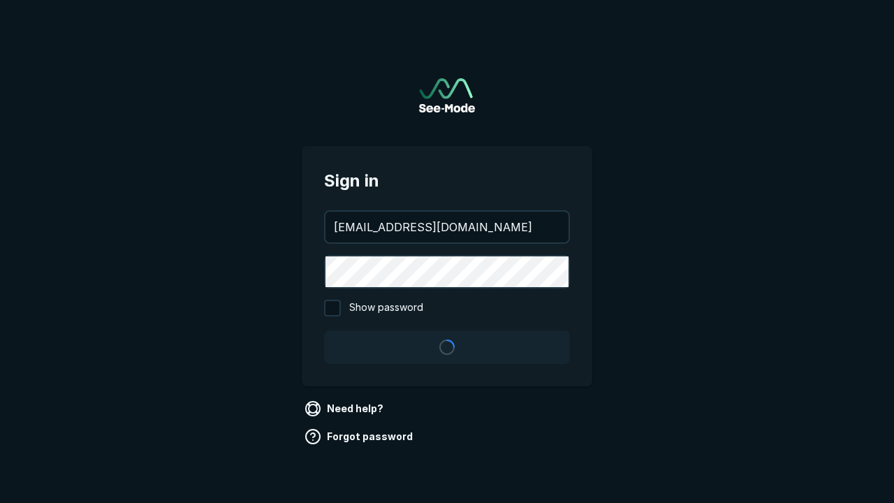 Image resolution: width=894 pixels, height=503 pixels. I want to click on input: your@email.com, so click(447, 227).